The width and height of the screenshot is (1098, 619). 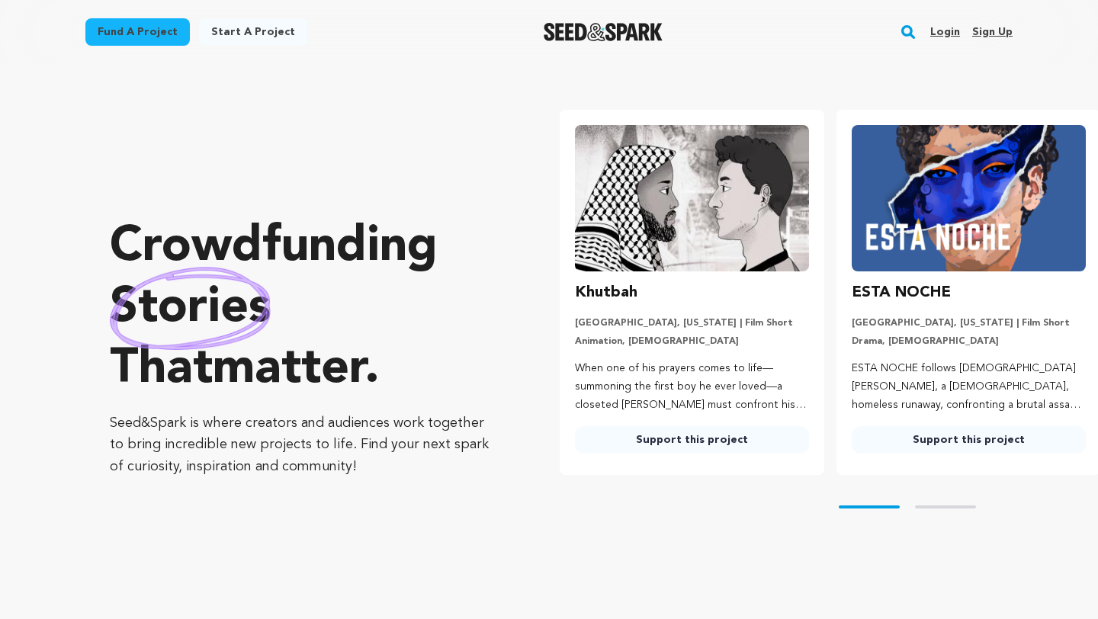 What do you see at coordinates (992, 32) in the screenshot?
I see `a: Sign up` at bounding box center [992, 32].